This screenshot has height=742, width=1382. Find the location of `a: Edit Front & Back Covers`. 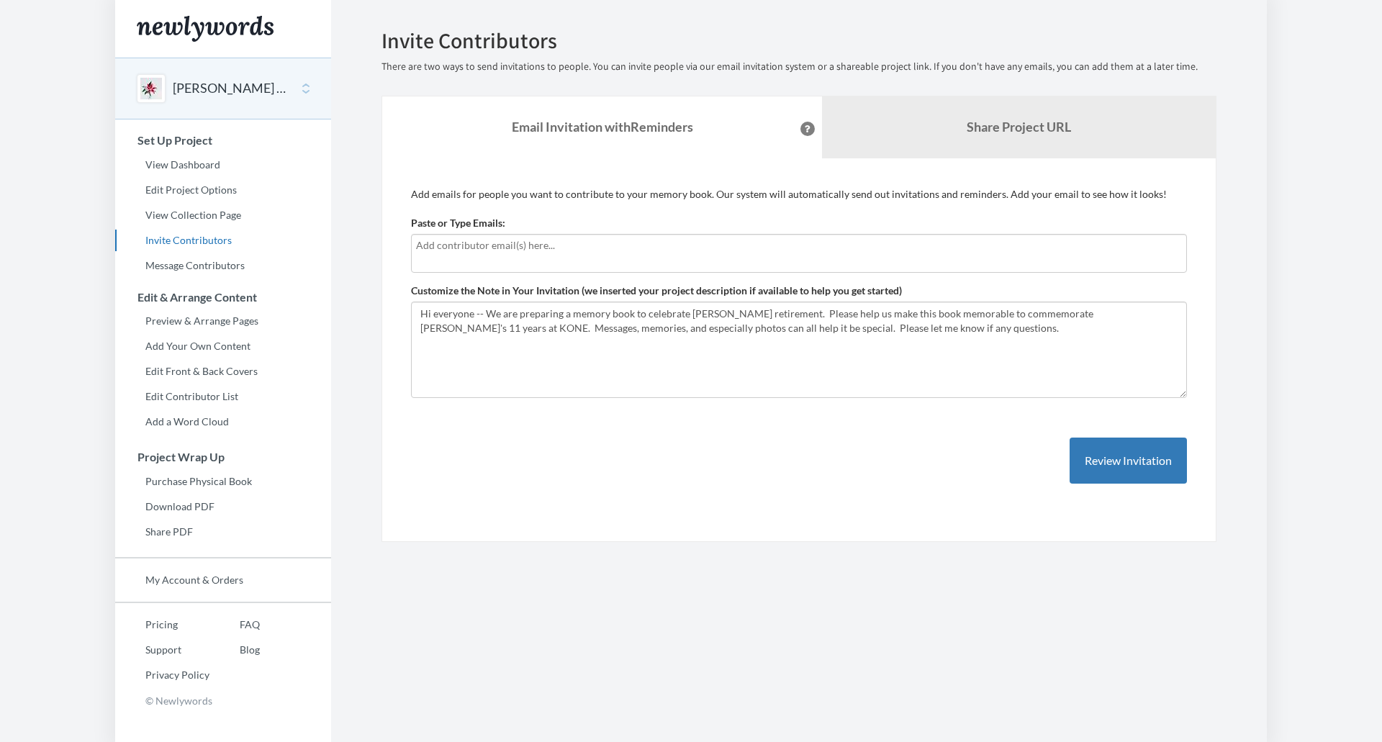

a: Edit Front & Back Covers is located at coordinates (223, 371).